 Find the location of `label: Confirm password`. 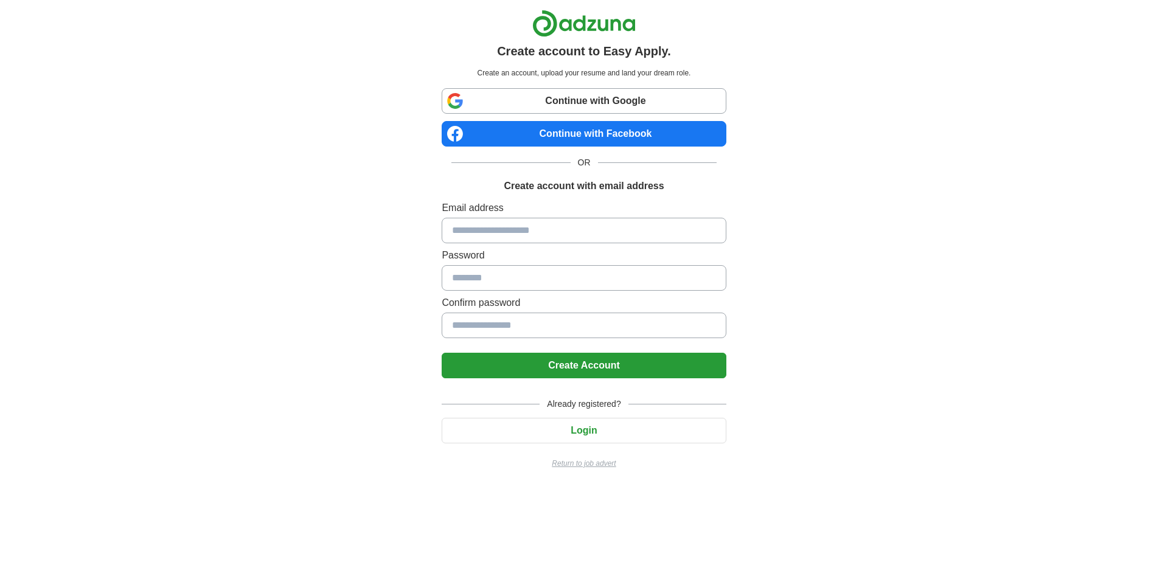

label: Confirm password is located at coordinates (584, 303).